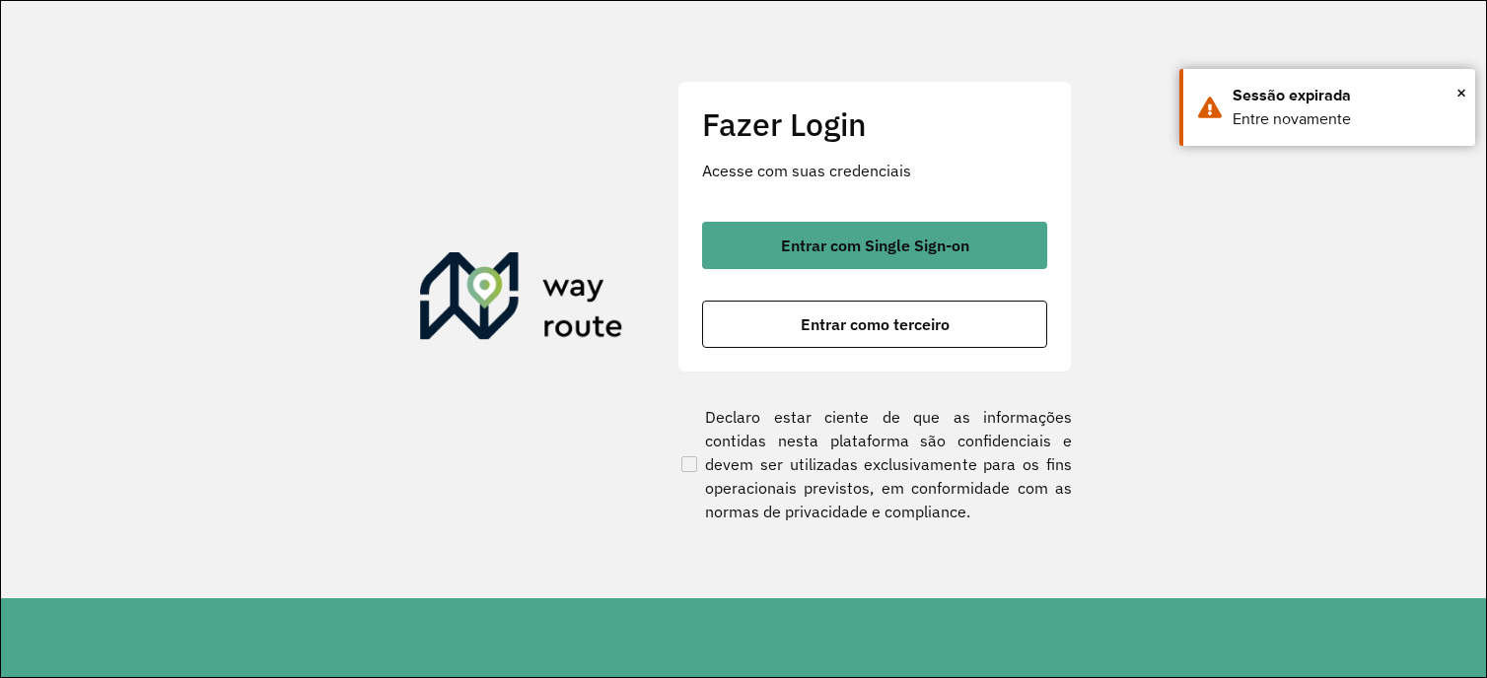  Describe the element at coordinates (875, 124) in the screenshot. I see `h2: Fazer Login` at that location.